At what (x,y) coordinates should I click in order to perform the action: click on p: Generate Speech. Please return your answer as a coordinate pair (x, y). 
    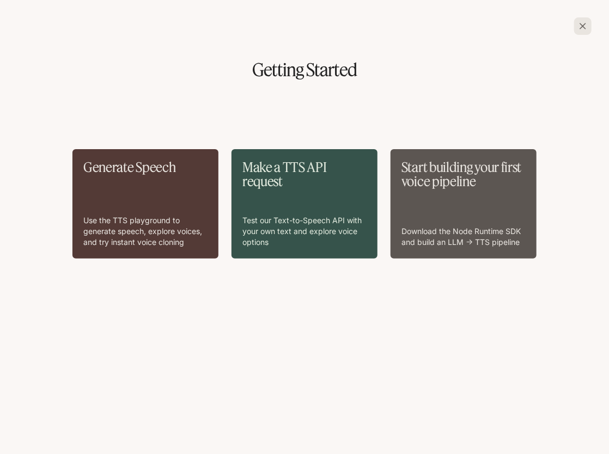
    Looking at the image, I should click on (145, 167).